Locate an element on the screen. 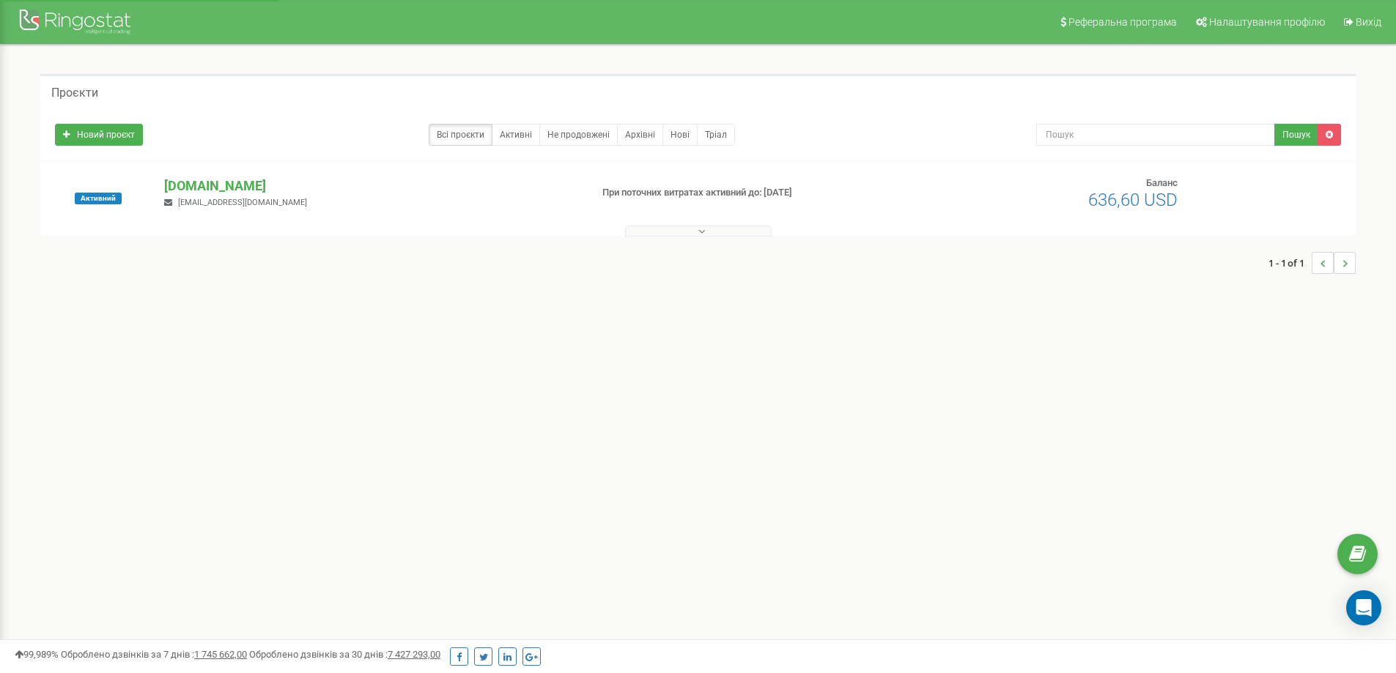 The image size is (1396, 673). span: 99,989% is located at coordinates (37, 654).